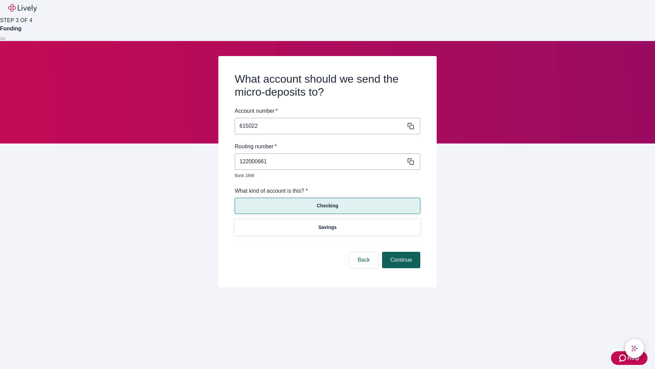 This screenshot has height=369, width=655. Describe the element at coordinates (271, 191) in the screenshot. I see `label: What kind of account is this? *` at that location.